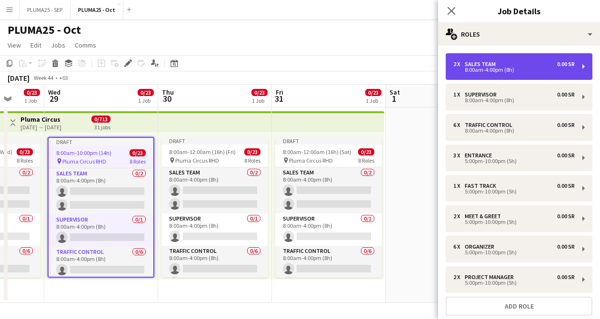 Image resolution: width=600 pixels, height=319 pixels. Describe the element at coordinates (58, 45) in the screenshot. I see `span: Jobs` at that location.